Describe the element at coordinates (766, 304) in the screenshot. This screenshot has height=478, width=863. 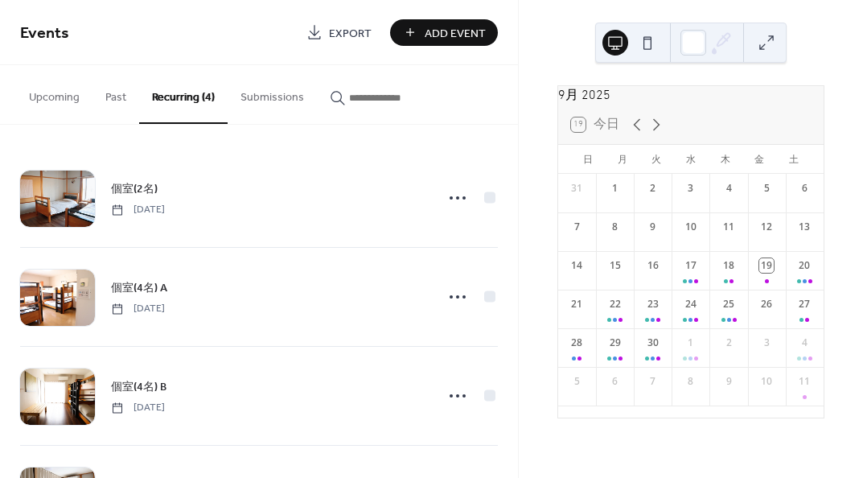
I see `div: 26` at that location.